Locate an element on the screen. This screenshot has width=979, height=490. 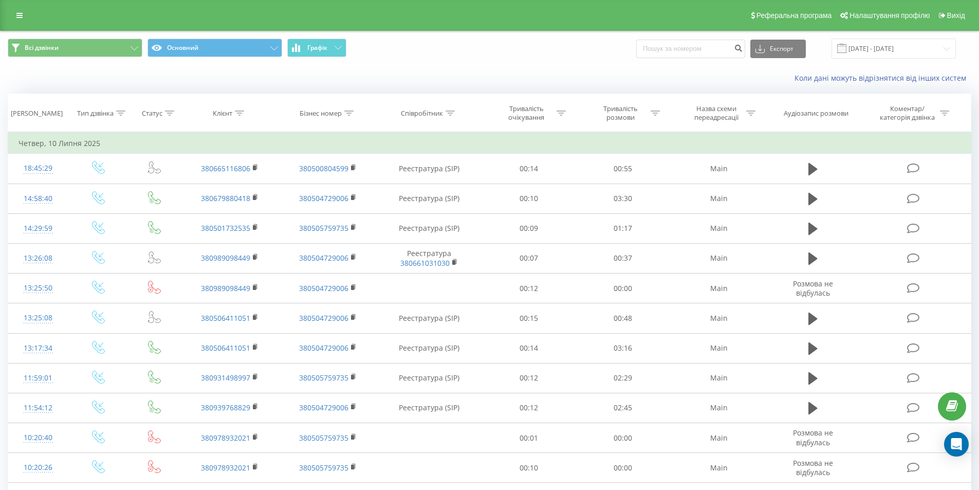
div: Тривалість розмови is located at coordinates (620, 113).